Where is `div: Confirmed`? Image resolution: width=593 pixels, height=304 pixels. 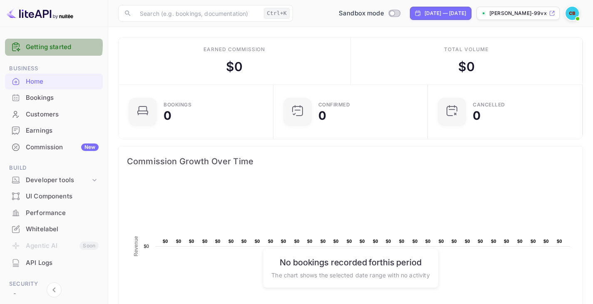
div: Confirmed is located at coordinates (334, 105).